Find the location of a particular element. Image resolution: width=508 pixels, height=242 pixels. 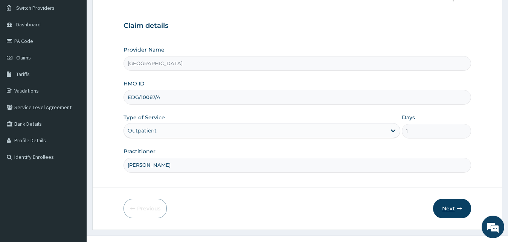

label: Provider Name is located at coordinates (144, 50).